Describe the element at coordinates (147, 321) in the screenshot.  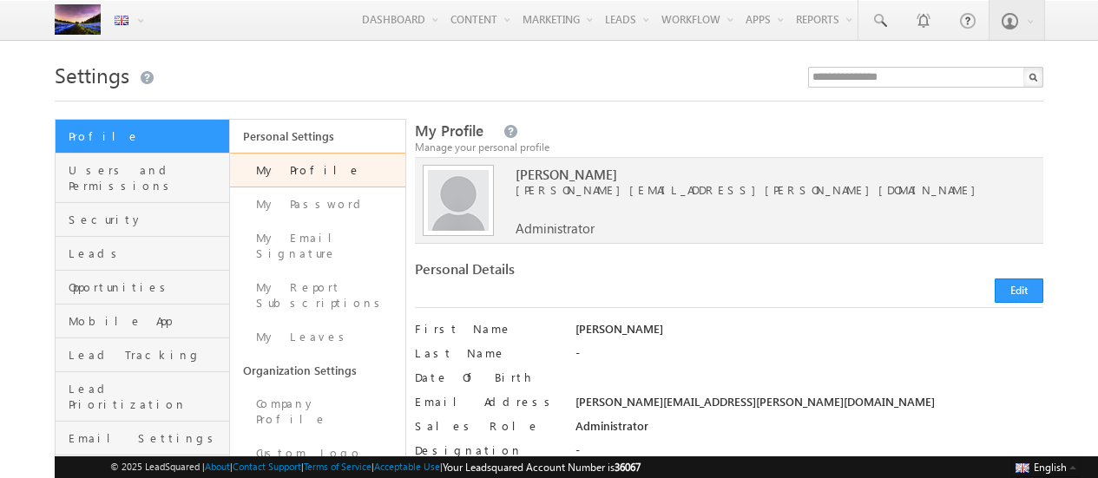
I see `span: Mobile App` at that location.